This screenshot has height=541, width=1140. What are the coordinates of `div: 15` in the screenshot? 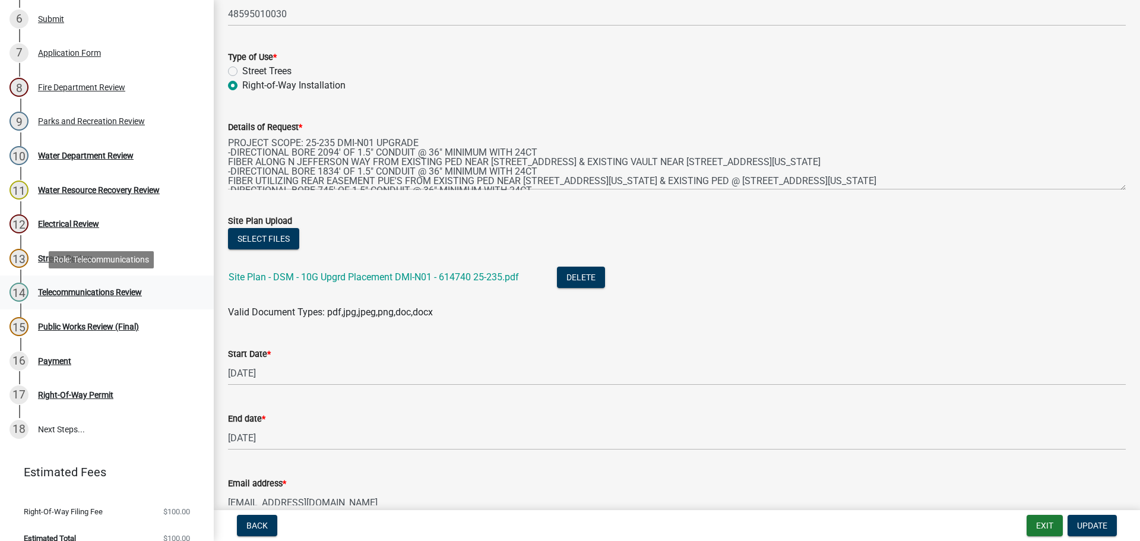 It's located at (19, 326).